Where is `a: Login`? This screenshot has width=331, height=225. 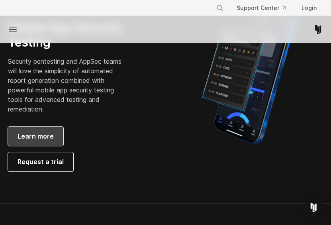
a: Login is located at coordinates (309, 8).